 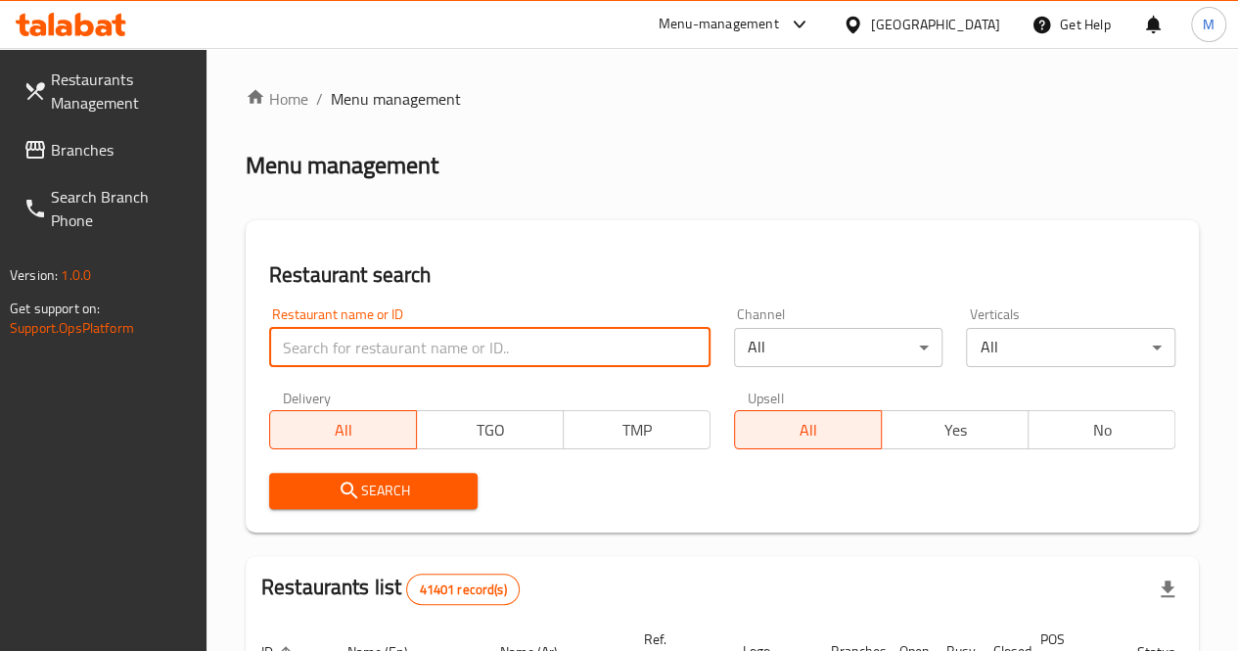 I want to click on span: Menu management, so click(x=396, y=99).